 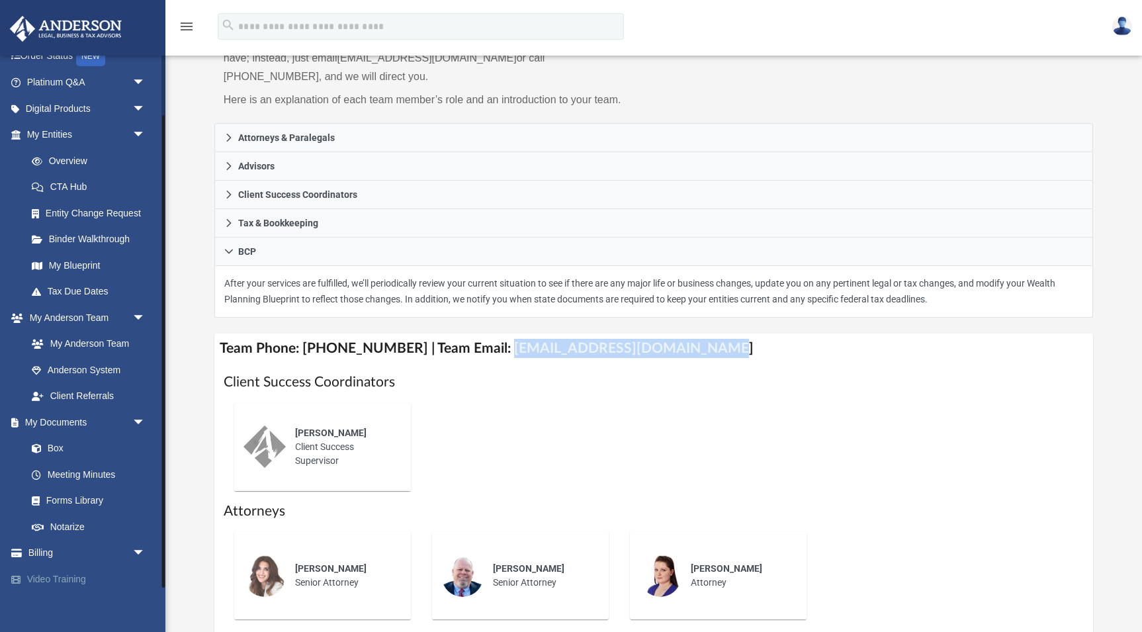 I want to click on a: Notarize, so click(x=89, y=526).